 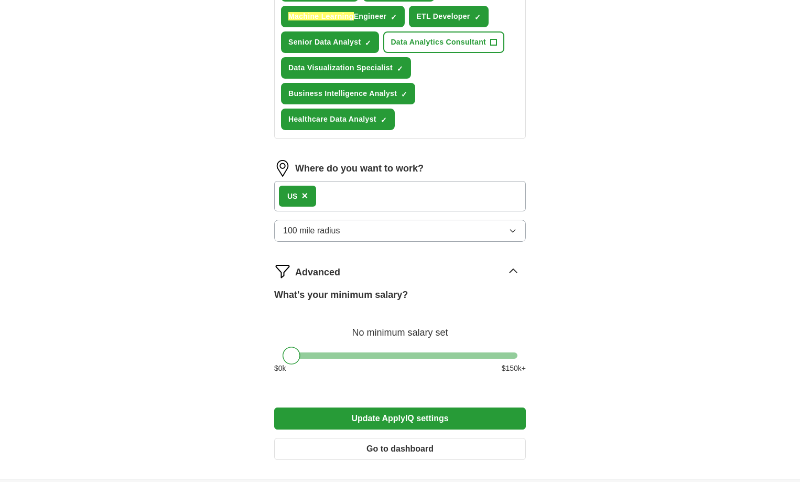 What do you see at coordinates (444, 42) in the screenshot?
I see `button: Data Analytics Consultant` at bounding box center [444, 42].